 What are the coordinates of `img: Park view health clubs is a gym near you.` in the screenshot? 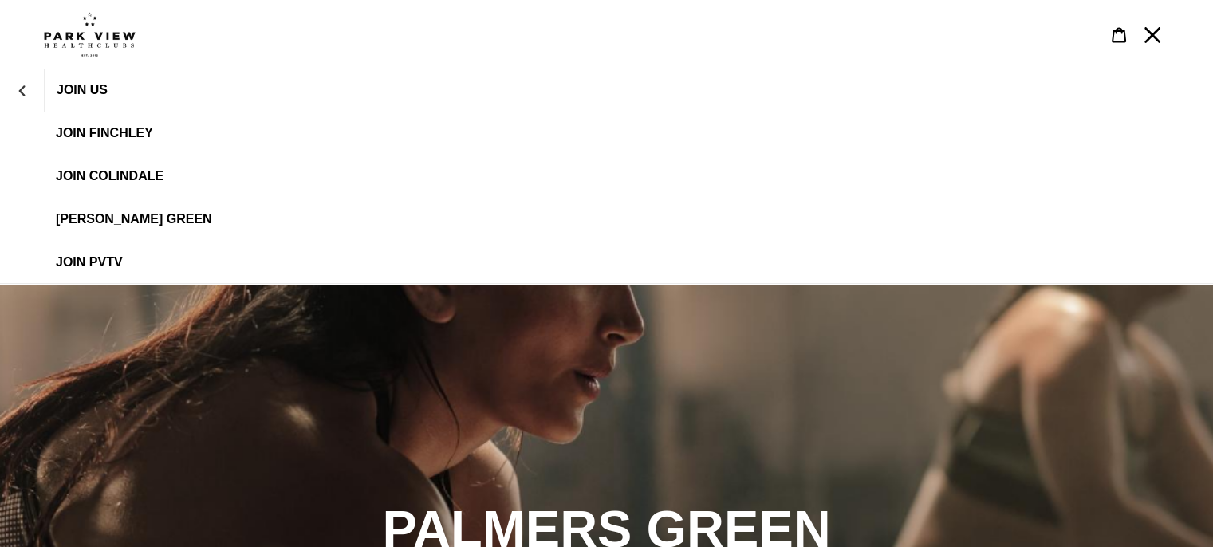 It's located at (89, 34).